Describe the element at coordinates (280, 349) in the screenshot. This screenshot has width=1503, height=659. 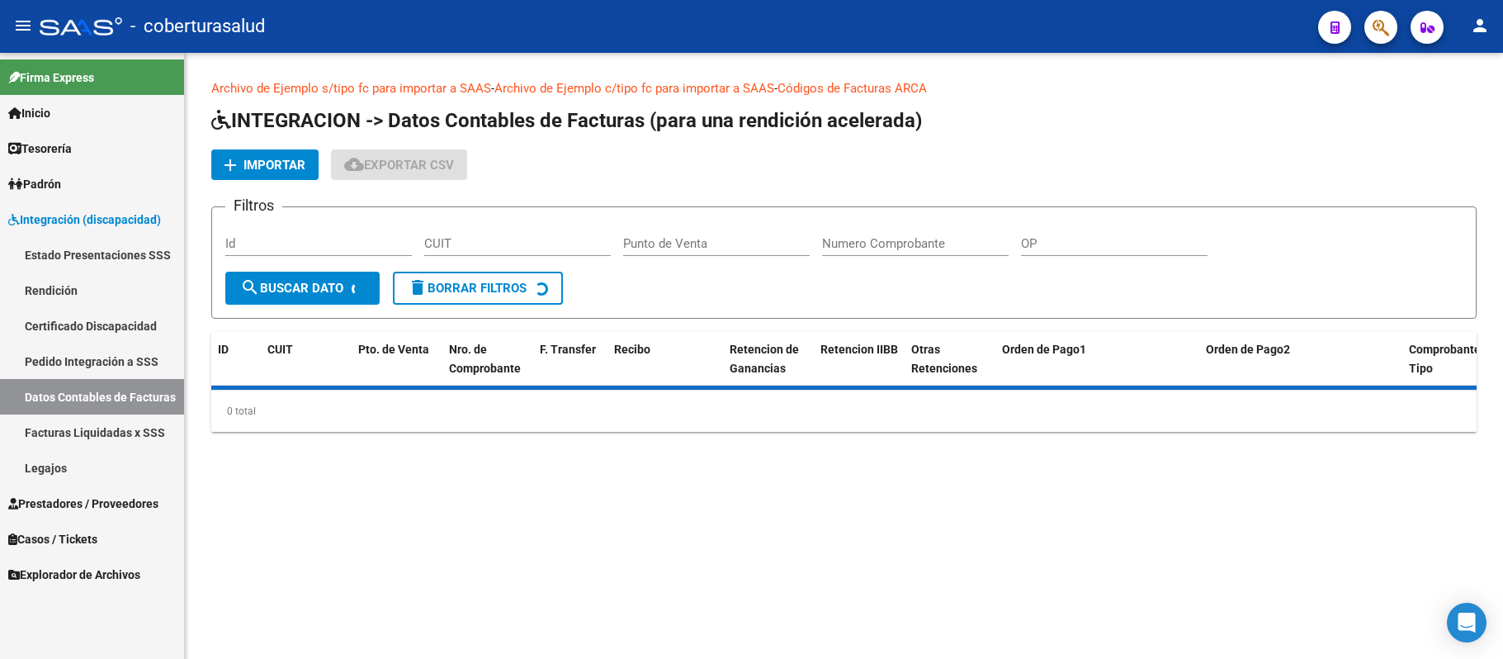
I see `span: CUIT` at that location.